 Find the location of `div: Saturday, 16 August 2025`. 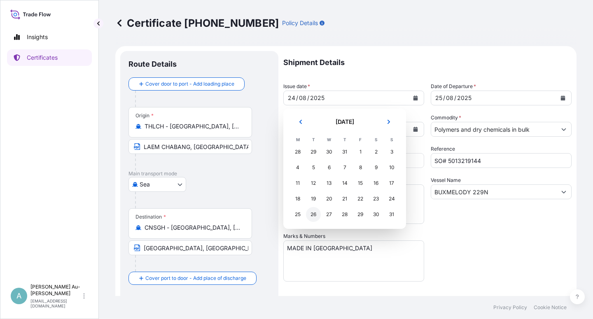

div: Saturday, 16 August 2025 is located at coordinates (376, 183).